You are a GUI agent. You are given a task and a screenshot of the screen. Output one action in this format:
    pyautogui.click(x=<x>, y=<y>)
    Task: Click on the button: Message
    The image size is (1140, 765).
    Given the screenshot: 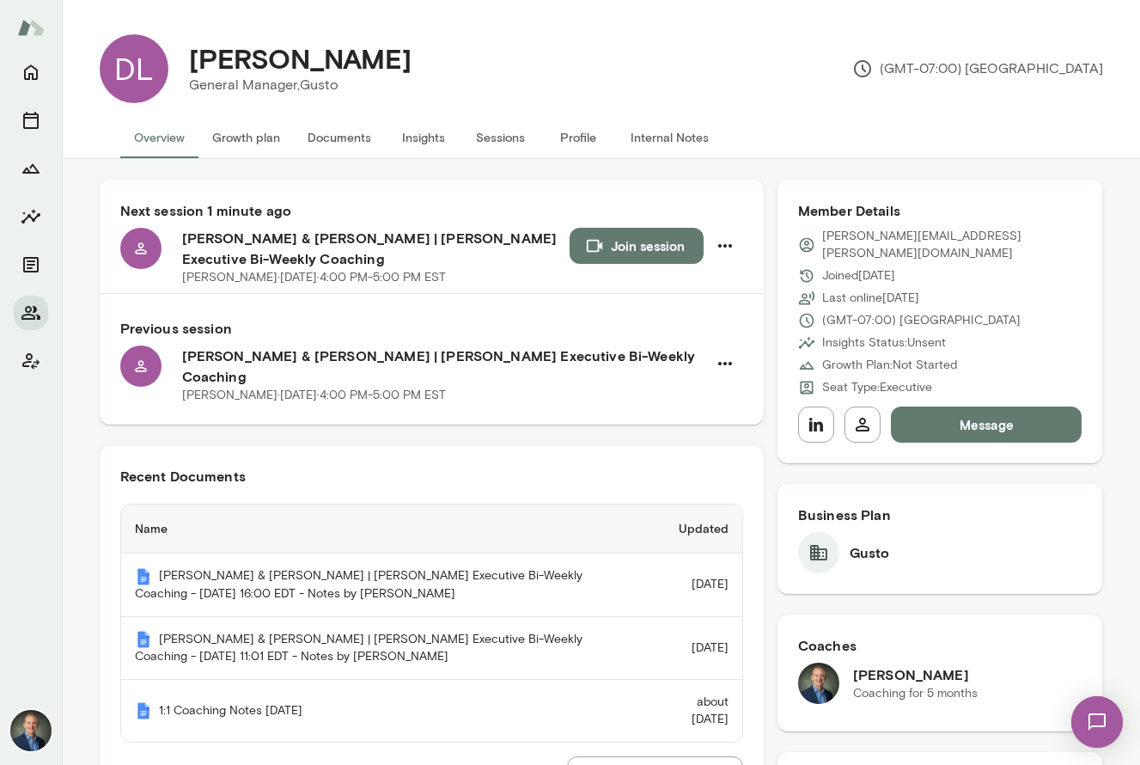 What is the action you would take?
    pyautogui.click(x=986, y=424)
    